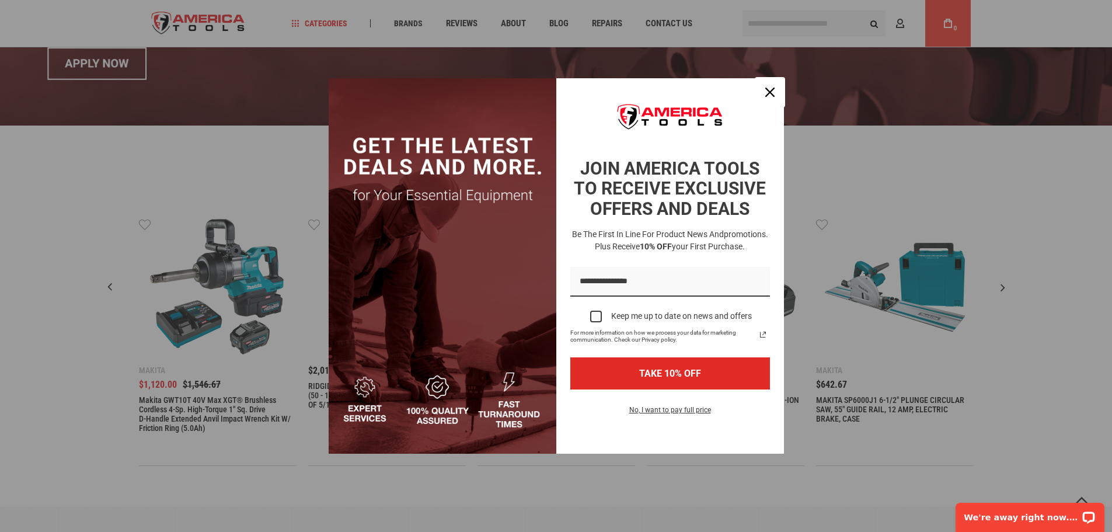 The width and height of the screenshot is (1112, 532). I want to click on strong: 10% OFF, so click(656, 246).